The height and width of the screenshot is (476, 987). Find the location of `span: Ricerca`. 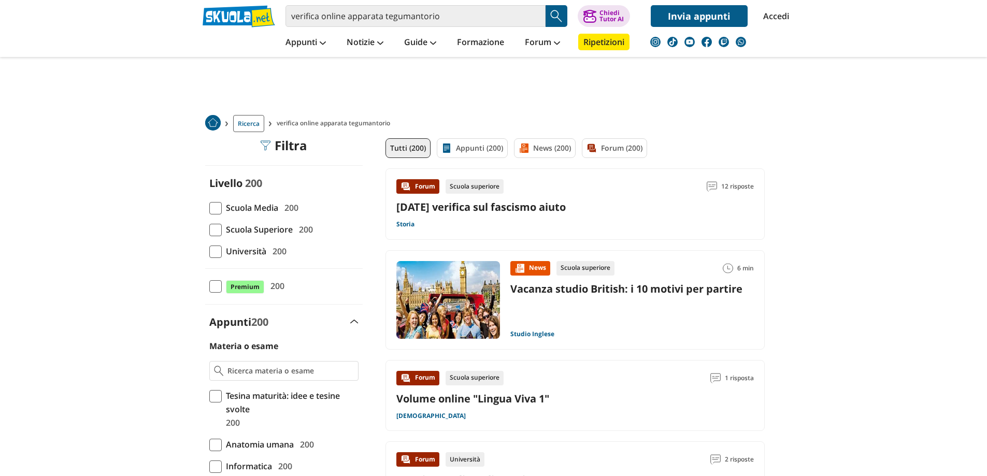

span: Ricerca is located at coordinates (249, 123).